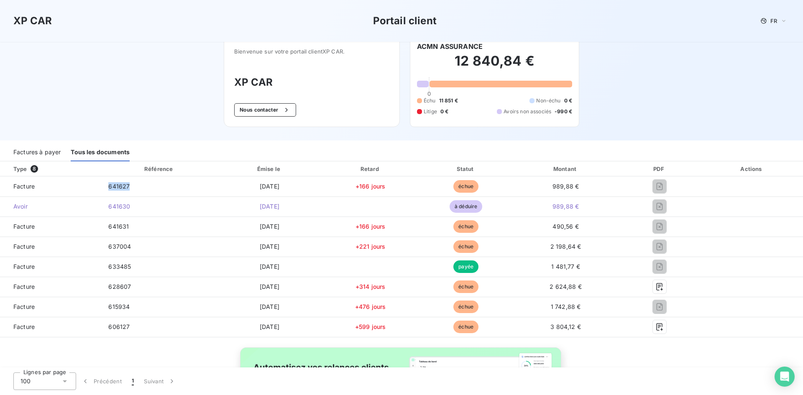 The image size is (803, 395). Describe the element at coordinates (270, 169) in the screenshot. I see `div: Émise le` at that location.